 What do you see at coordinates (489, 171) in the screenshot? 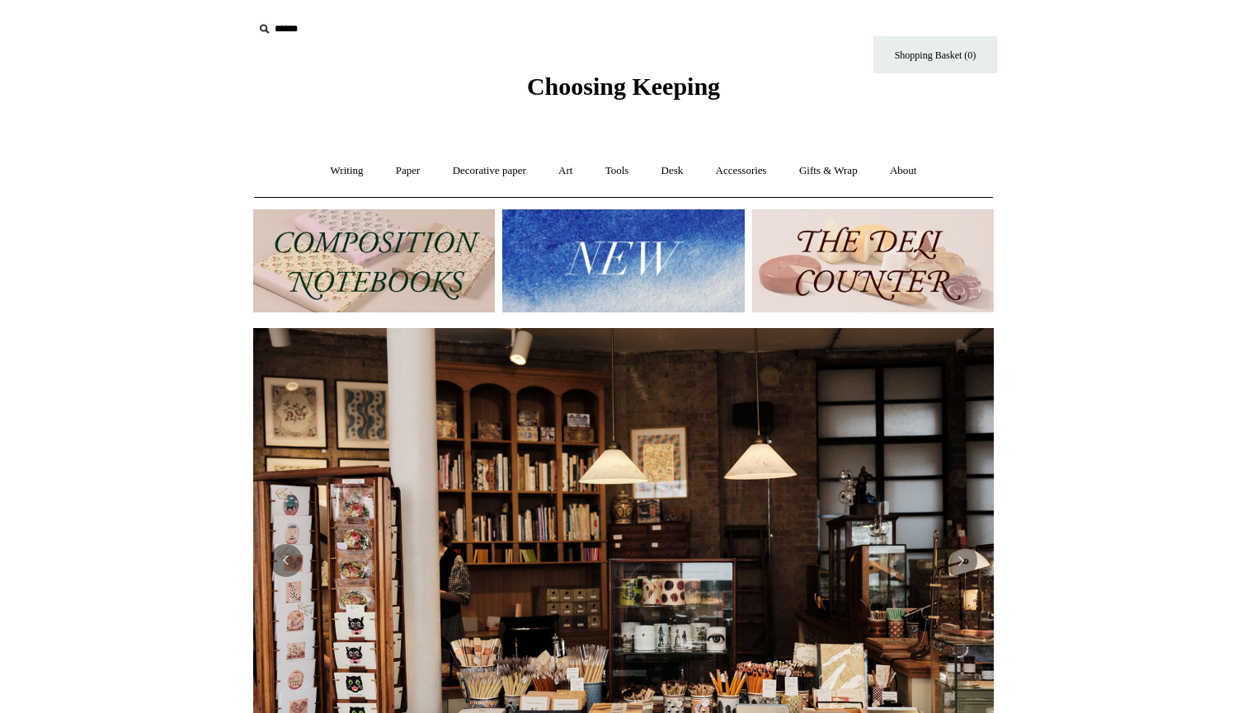
I see `a: Decorative paper` at bounding box center [489, 171].